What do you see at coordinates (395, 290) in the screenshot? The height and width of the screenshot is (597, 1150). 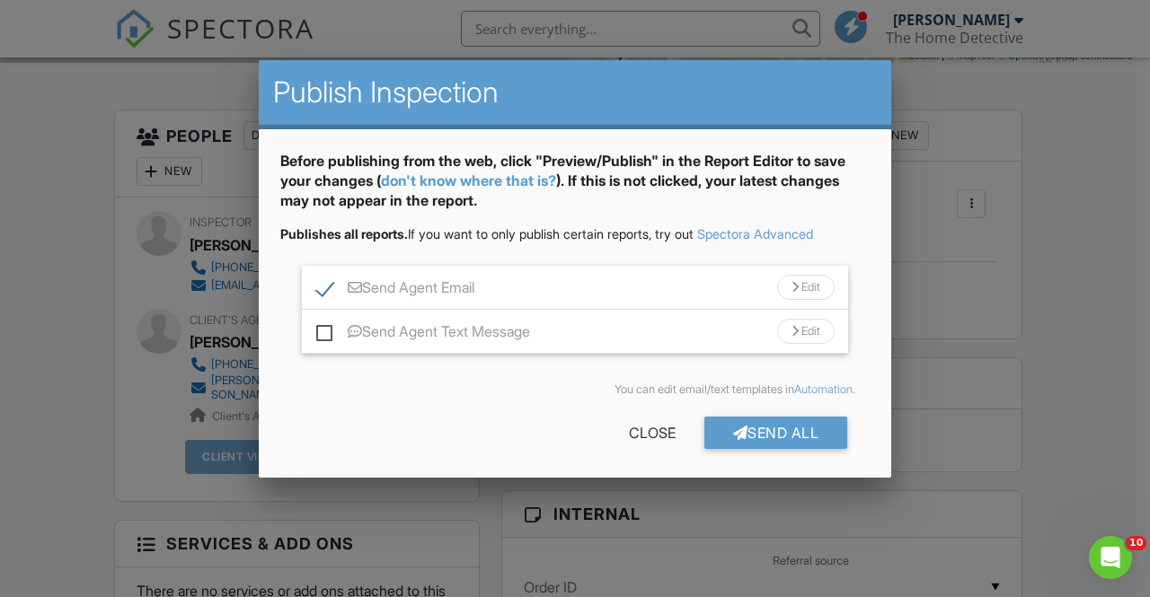 I see `label: Send Agent Email` at bounding box center [395, 290].